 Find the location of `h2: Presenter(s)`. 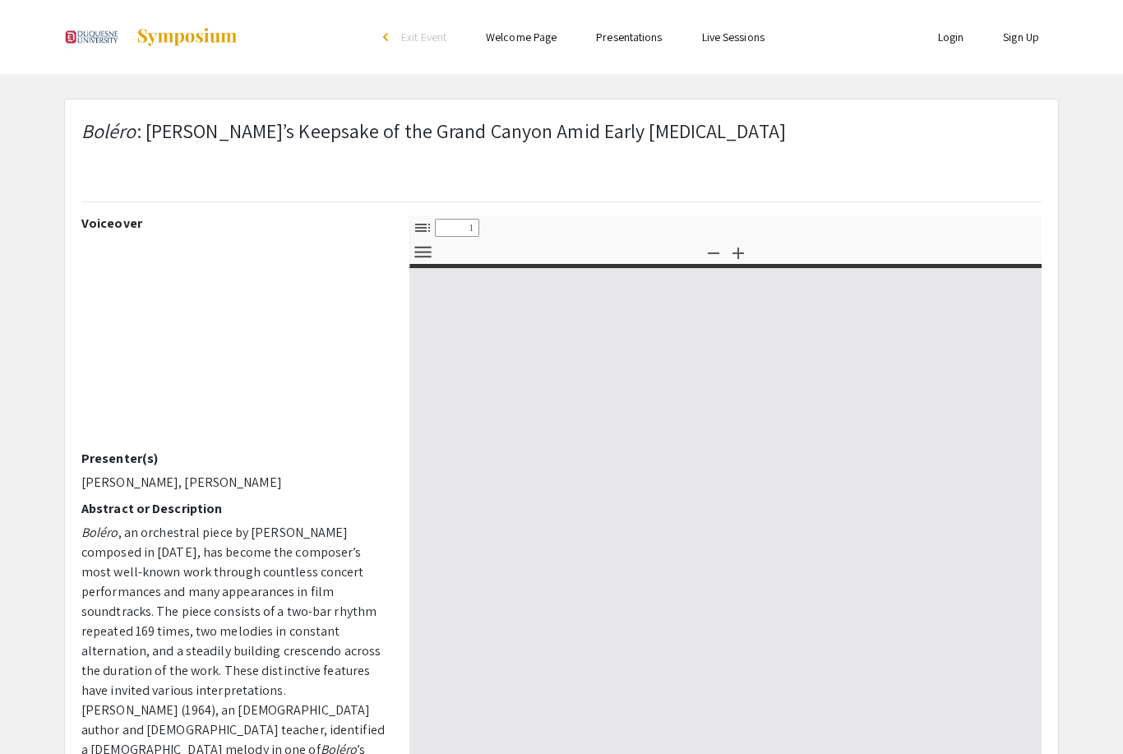

h2: Presenter(s) is located at coordinates (233, 458).